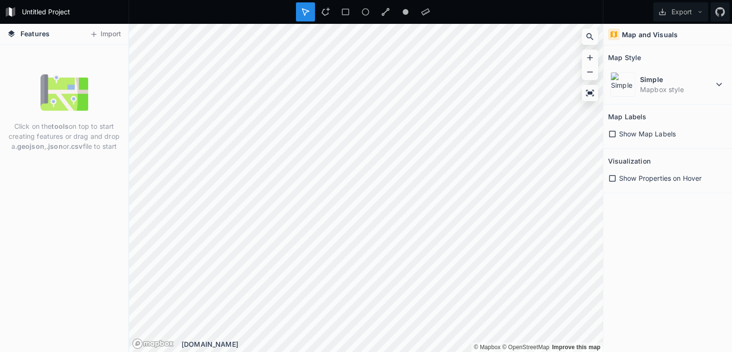 This screenshot has height=352, width=732. Describe the element at coordinates (623, 84) in the screenshot. I see `img: Simple` at that location.